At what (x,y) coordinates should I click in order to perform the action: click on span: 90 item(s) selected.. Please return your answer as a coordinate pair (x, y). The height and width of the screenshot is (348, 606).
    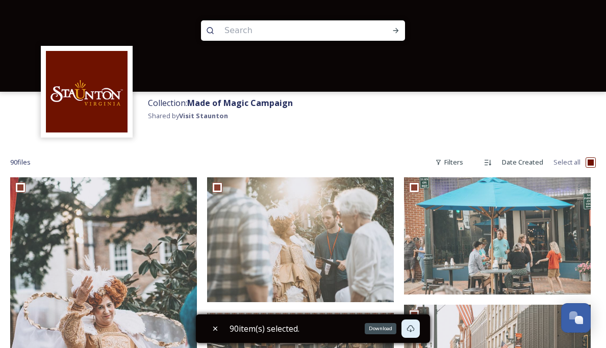
    Looking at the image, I should click on (264, 329).